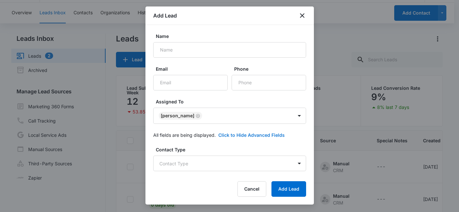 This screenshot has height=212, width=459. What do you see at coordinates (165, 16) in the screenshot?
I see `h1: Add Lead` at bounding box center [165, 16].